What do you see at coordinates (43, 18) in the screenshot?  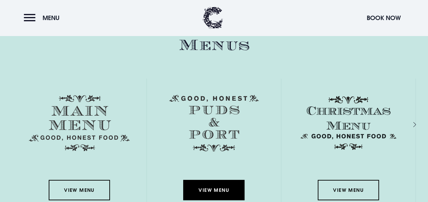 I see `button: Menu` at bounding box center [43, 18].